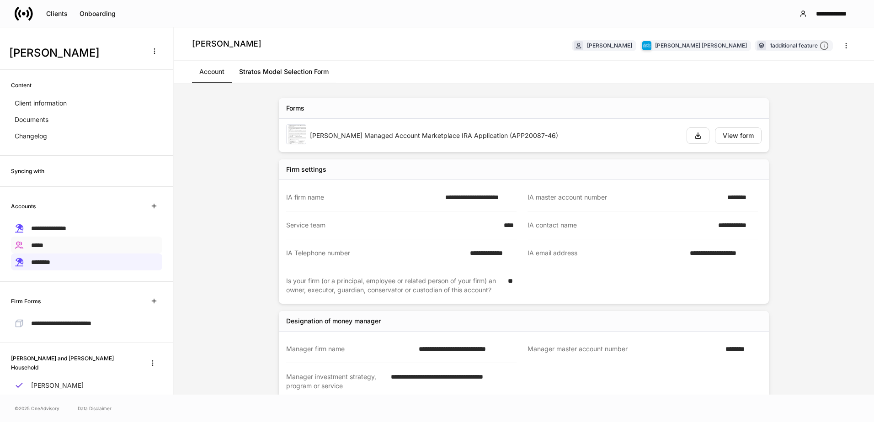  What do you see at coordinates (86, 136) in the screenshot?
I see `a: Changelog` at bounding box center [86, 136].